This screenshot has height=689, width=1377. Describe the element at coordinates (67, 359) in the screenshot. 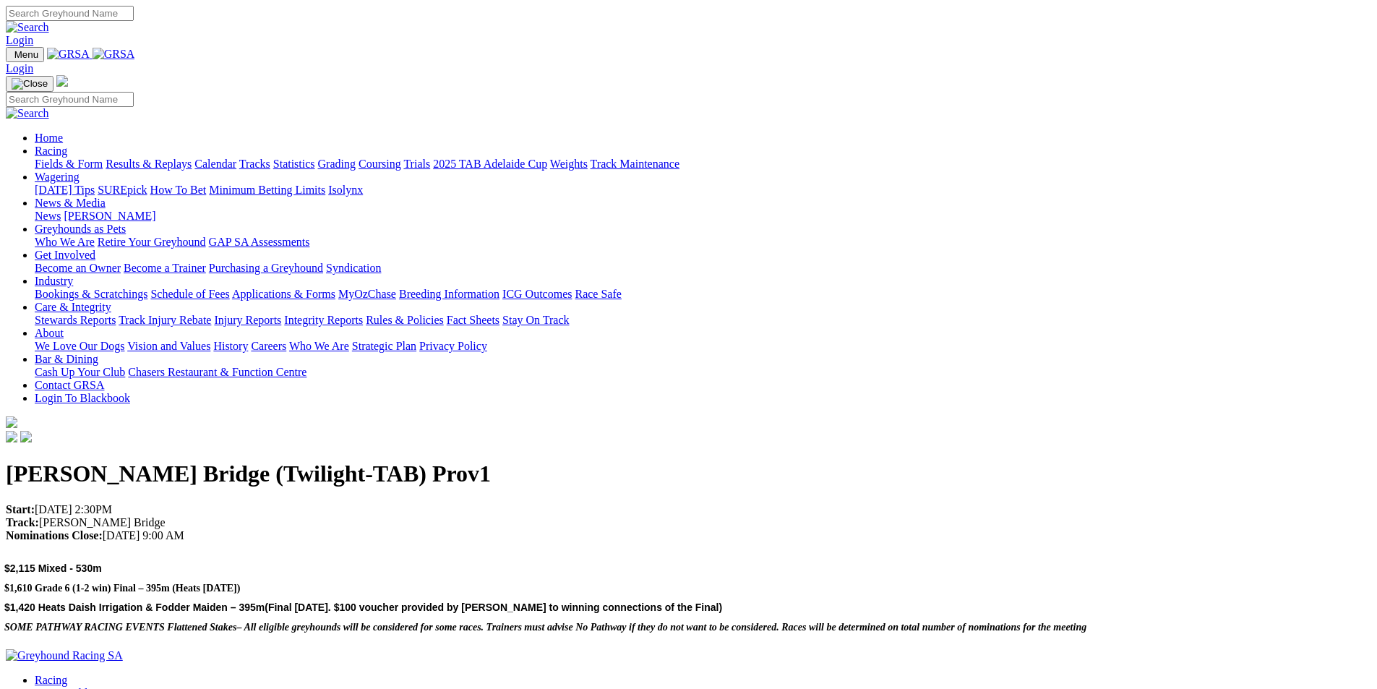

I see `a: Bar & Dining` at that location.